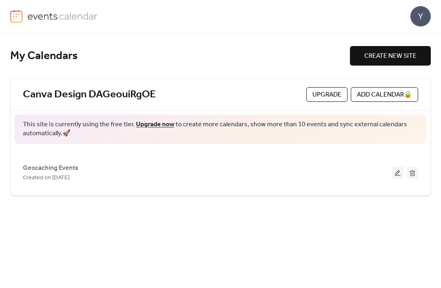 The height and width of the screenshot is (288, 441). Describe the element at coordinates (51, 168) in the screenshot. I see `a: Geocaching Events` at that location.